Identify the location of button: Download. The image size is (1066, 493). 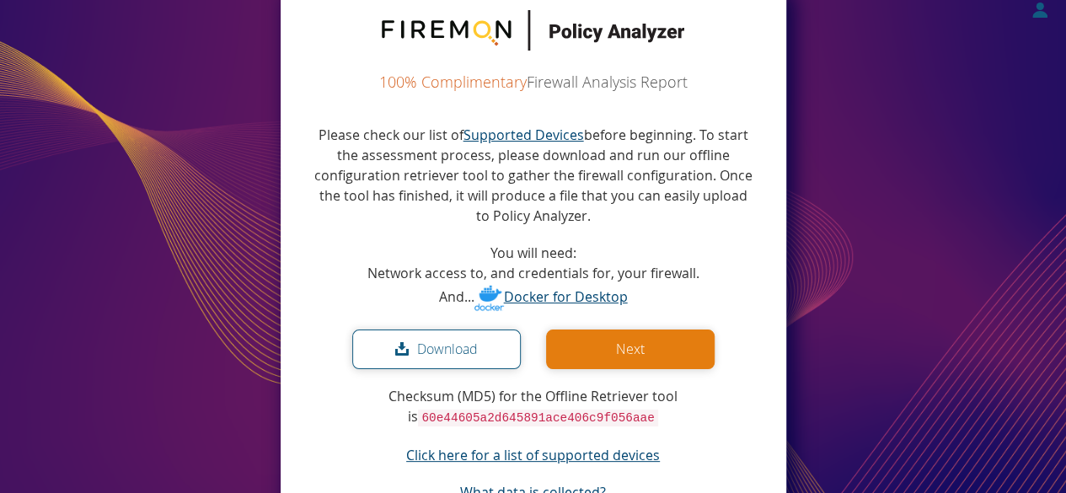
(437, 349).